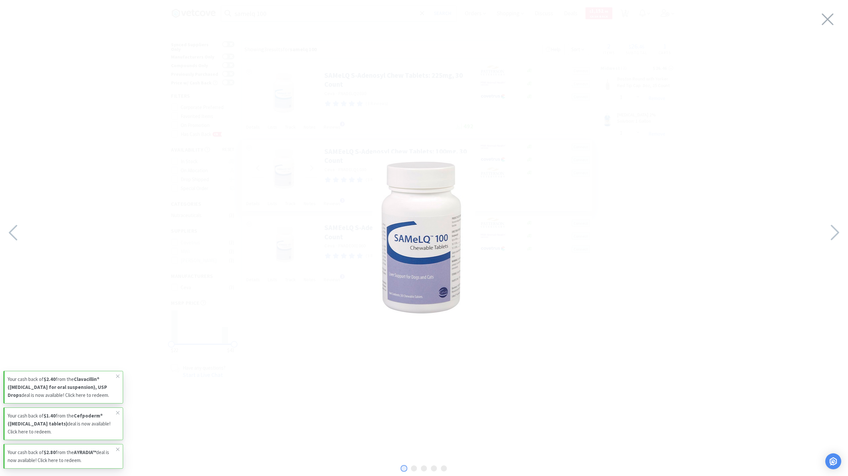 The height and width of the screenshot is (476, 848). I want to click on button: 3, so click(424, 468).